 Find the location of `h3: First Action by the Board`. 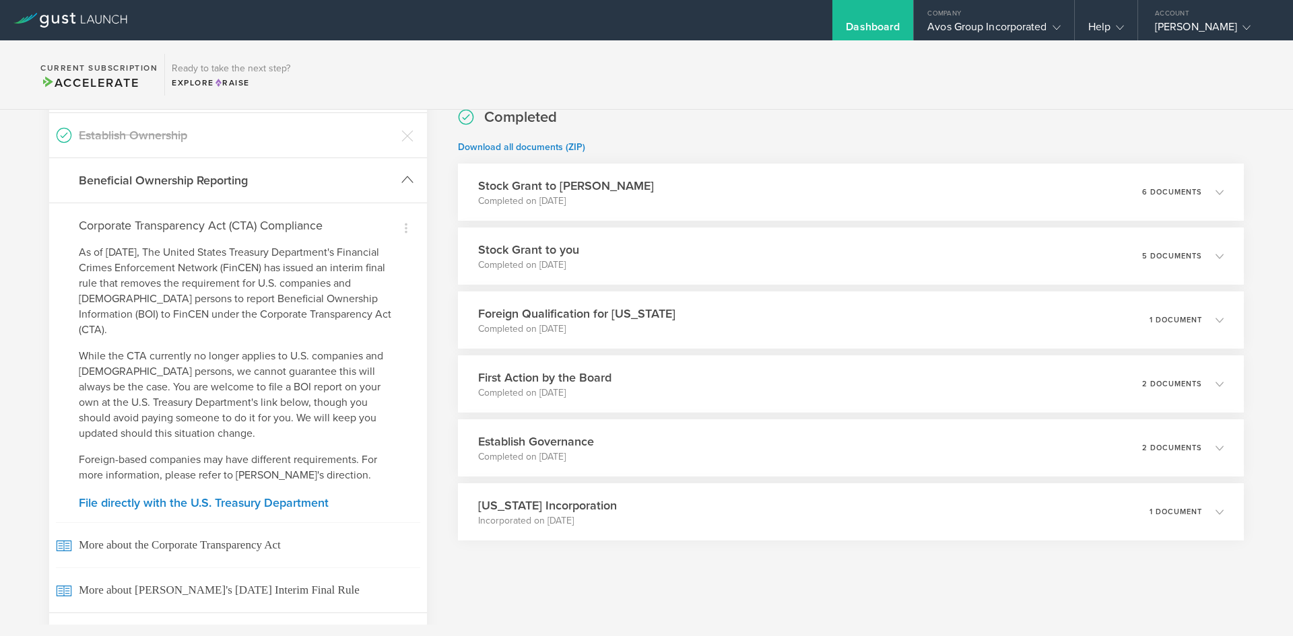

h3: First Action by the Board is located at coordinates (545, 378).